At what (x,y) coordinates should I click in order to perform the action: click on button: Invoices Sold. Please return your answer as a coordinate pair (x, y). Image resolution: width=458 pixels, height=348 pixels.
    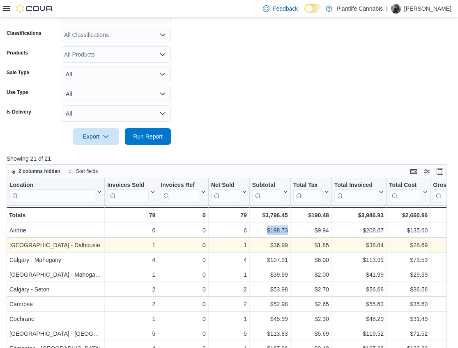
    Looking at the image, I should click on (131, 192).